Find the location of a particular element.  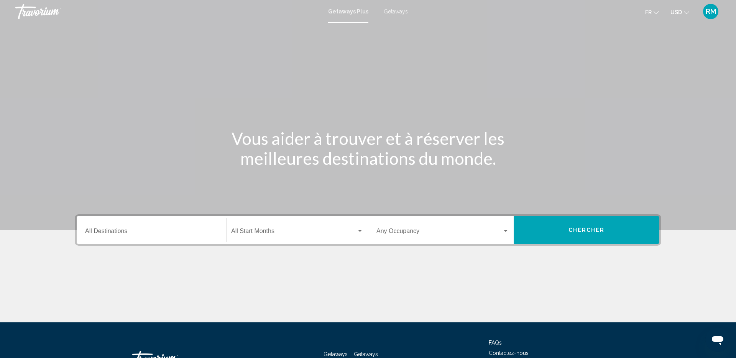

a: Contactez-nous is located at coordinates (509, 353).